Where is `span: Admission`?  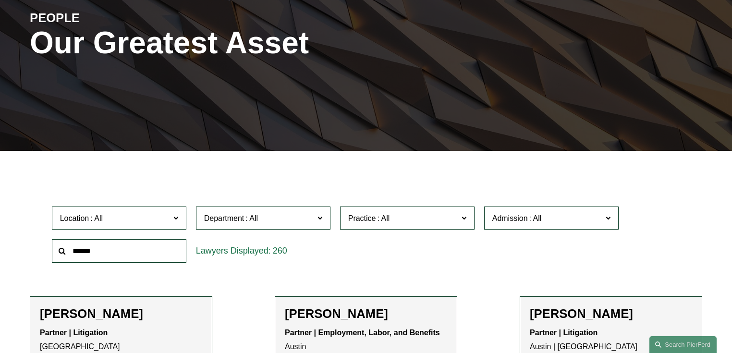 span: Admission is located at coordinates (510, 218).